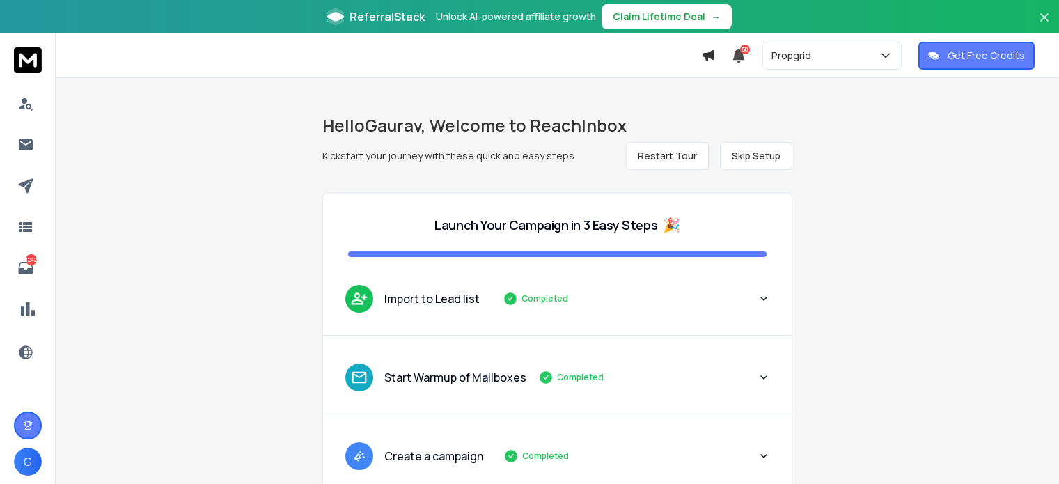  What do you see at coordinates (666, 17) in the screenshot?
I see `button: Claim Lifetime Deal→` at bounding box center [666, 17].